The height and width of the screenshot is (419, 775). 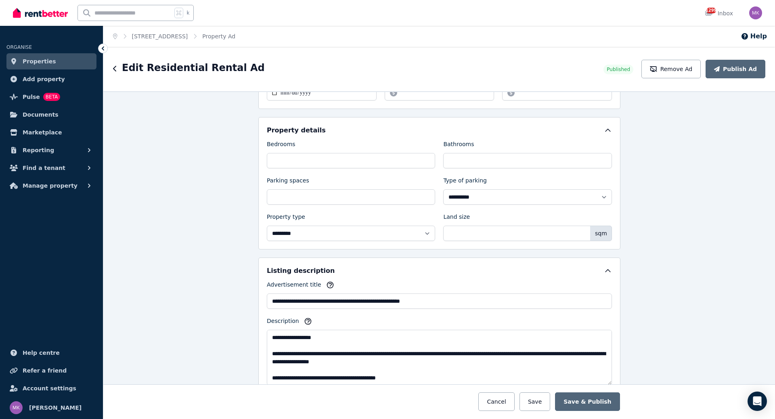 What do you see at coordinates (719, 13) in the screenshot?
I see `div: Inbox` at bounding box center [719, 13].